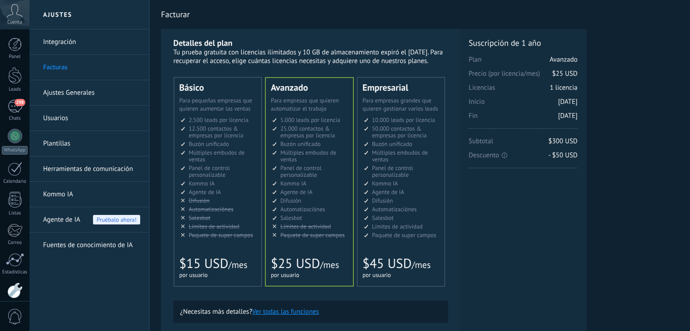 This screenshot has height=331, width=690. Describe the element at coordinates (92, 118) in the screenshot. I see `a: Usuarios` at that location.